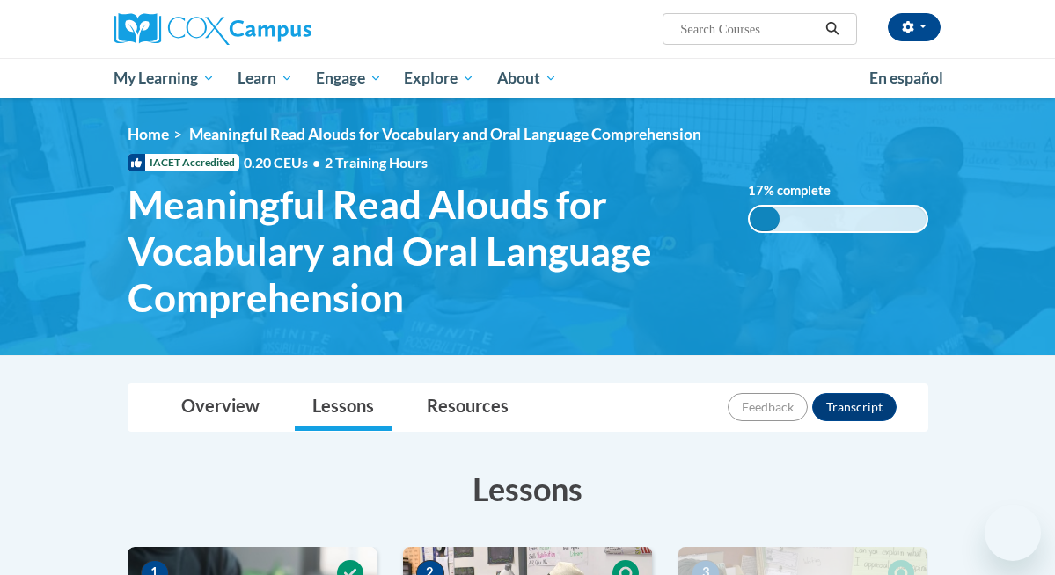  I want to click on div: 17%, so click(764, 219).